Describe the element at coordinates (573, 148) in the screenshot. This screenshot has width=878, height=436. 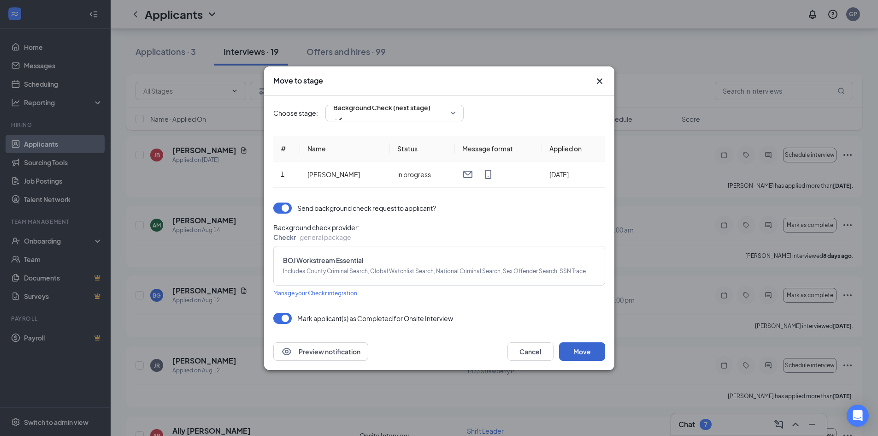
I see `th: Applied on` at that location.